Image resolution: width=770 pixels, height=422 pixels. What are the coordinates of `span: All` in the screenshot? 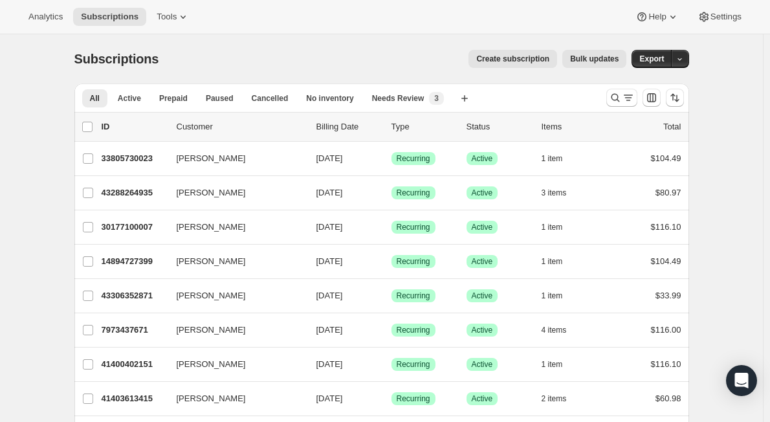 It's located at (94, 98).